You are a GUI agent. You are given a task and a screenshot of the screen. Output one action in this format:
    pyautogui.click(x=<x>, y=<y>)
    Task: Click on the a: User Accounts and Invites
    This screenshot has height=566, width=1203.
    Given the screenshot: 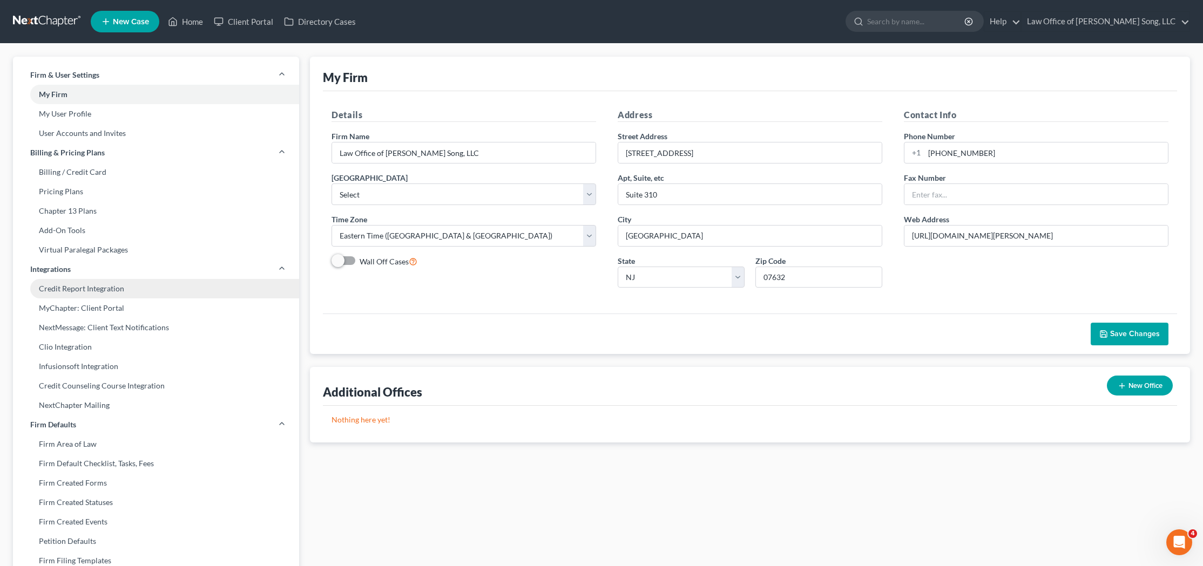 What is the action you would take?
    pyautogui.click(x=156, y=133)
    